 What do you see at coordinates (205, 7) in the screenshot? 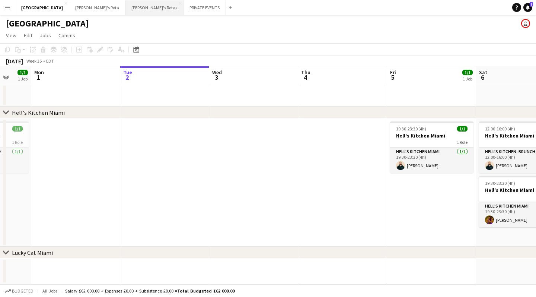
I see `button: PRIVATE EVENTS` at bounding box center [205, 7].